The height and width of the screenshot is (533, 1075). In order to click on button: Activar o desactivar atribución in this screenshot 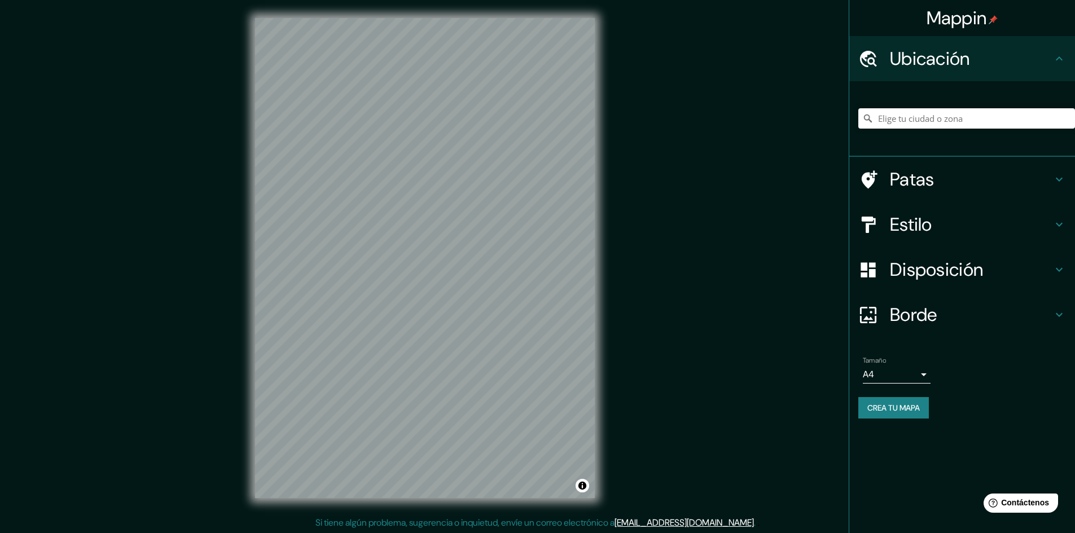, I will do `click(582, 486)`.